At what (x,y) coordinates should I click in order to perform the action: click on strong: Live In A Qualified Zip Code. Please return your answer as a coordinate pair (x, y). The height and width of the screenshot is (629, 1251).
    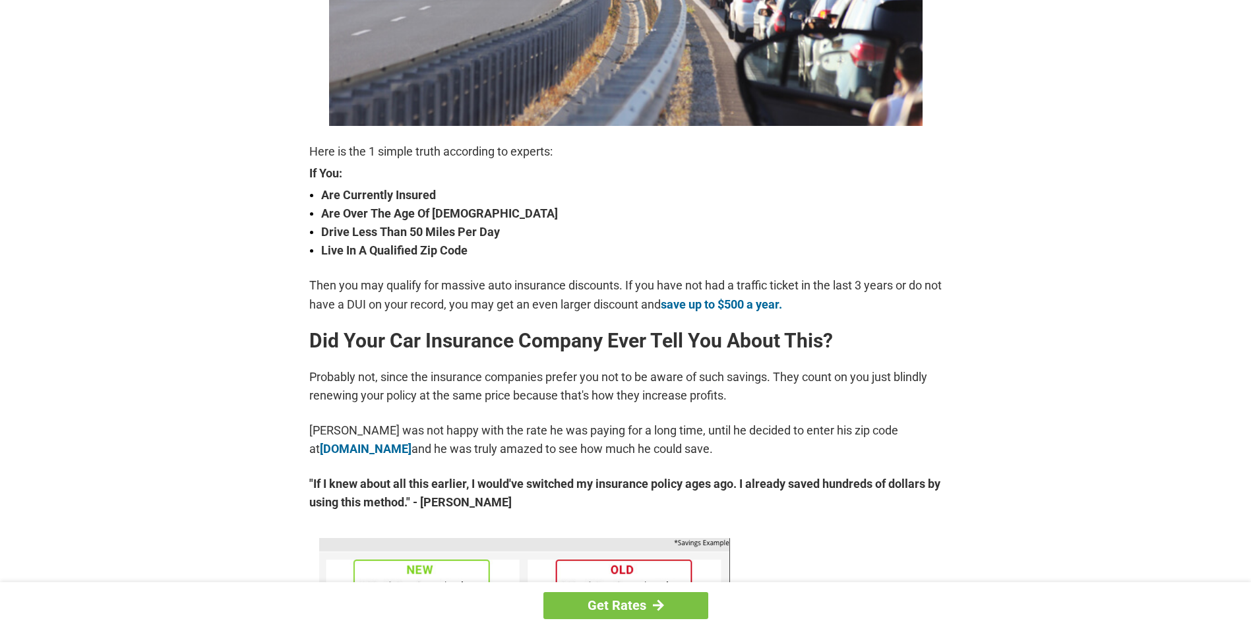
    Looking at the image, I should click on (632, 251).